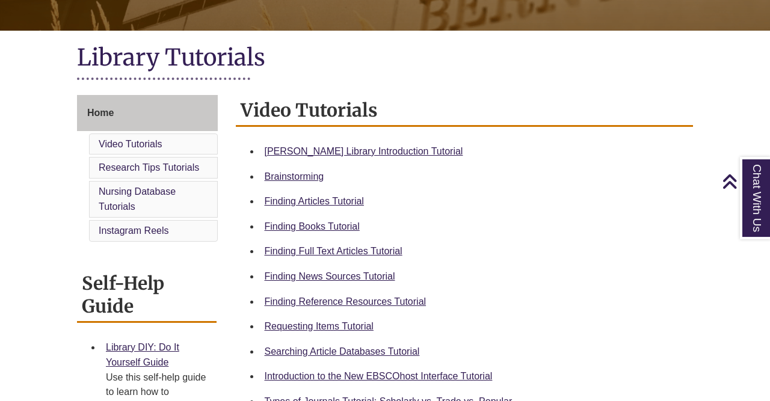  Describe the element at coordinates (312, 226) in the screenshot. I see `a: Finding Books Tutorial` at that location.